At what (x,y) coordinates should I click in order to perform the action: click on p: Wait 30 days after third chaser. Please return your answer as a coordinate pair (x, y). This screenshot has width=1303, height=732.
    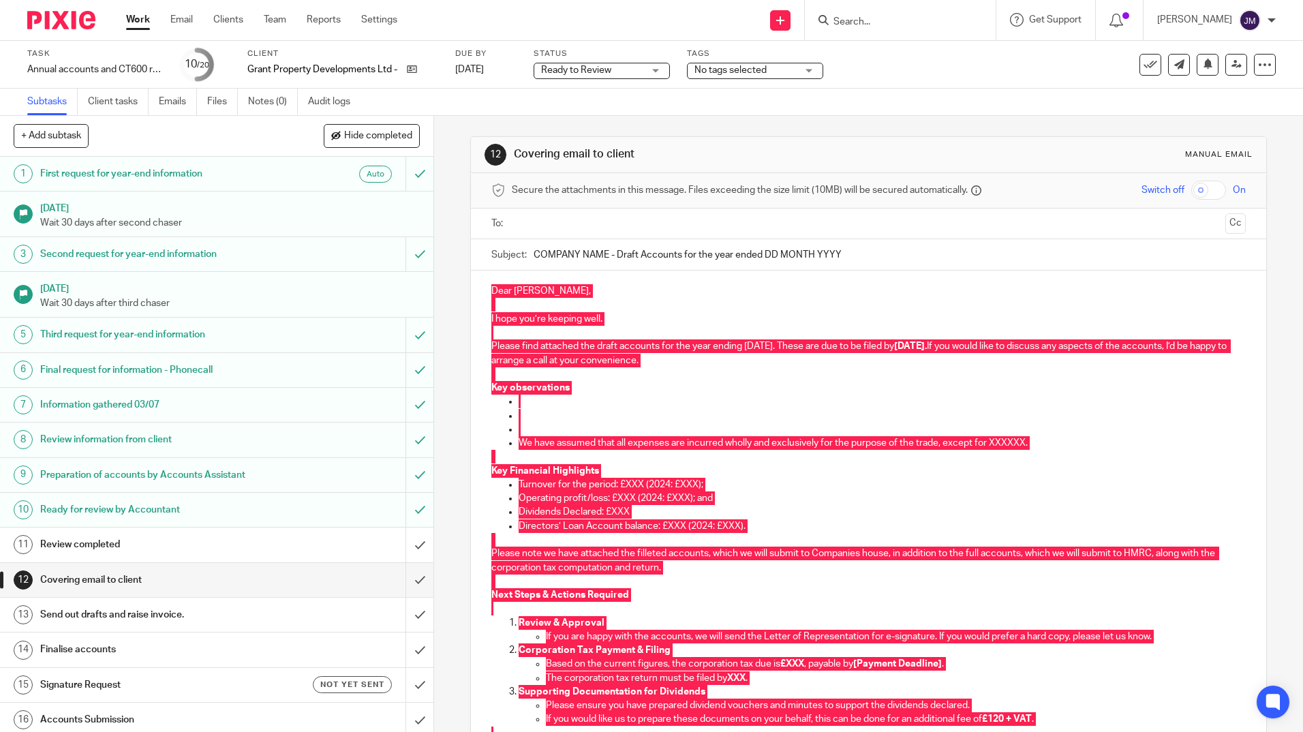
    Looking at the image, I should click on (230, 303).